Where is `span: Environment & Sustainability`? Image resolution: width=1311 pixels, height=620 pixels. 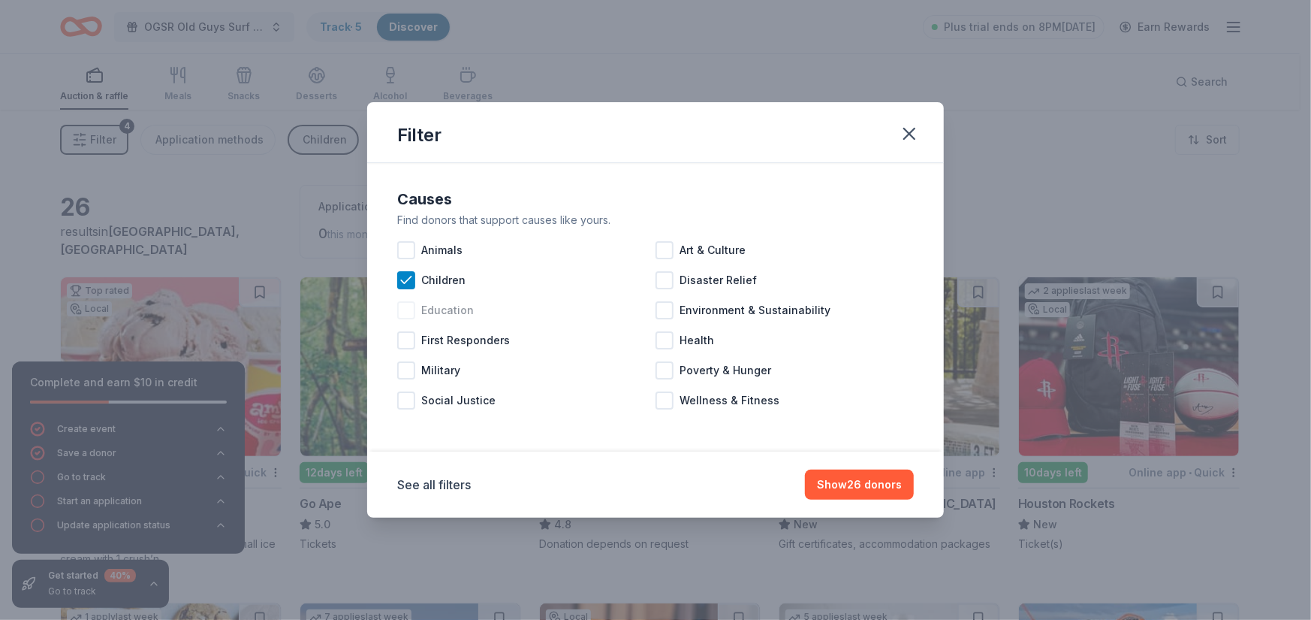
span: Environment & Sustainability is located at coordinates (755, 310).